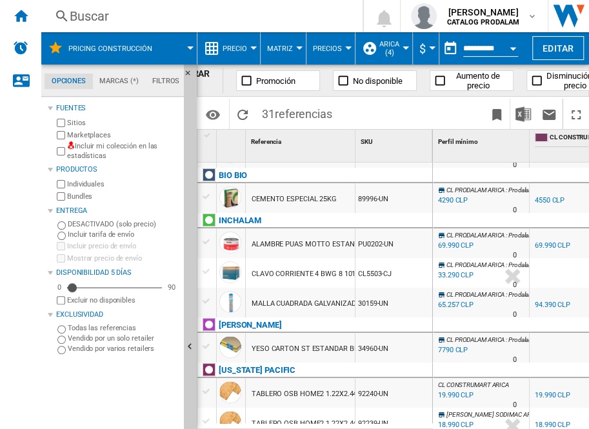 The width and height of the screenshot is (589, 429). Describe the element at coordinates (375, 81) in the screenshot. I see `button: No disponible` at that location.